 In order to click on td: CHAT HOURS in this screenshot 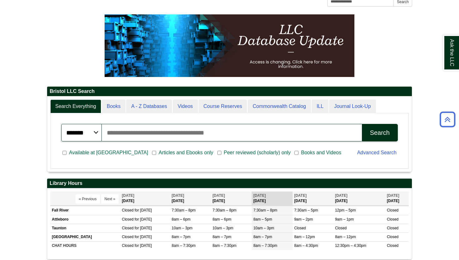, I will do `click(85, 245)`.